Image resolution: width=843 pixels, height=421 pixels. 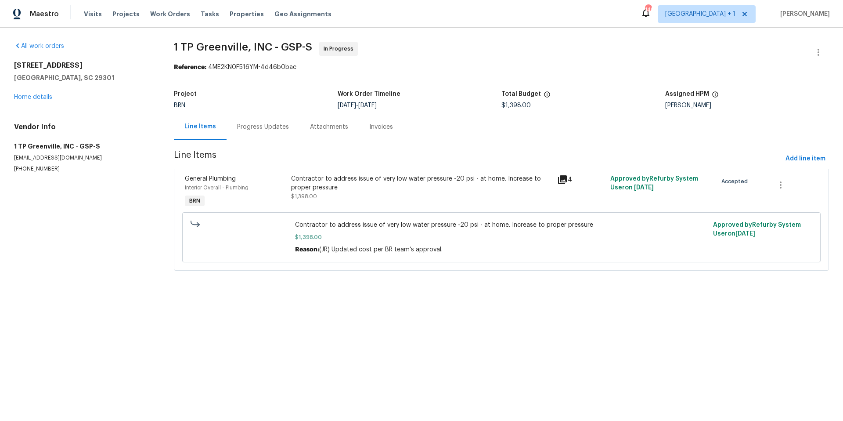 What do you see at coordinates (170, 14) in the screenshot?
I see `span: Work Orders` at bounding box center [170, 14].